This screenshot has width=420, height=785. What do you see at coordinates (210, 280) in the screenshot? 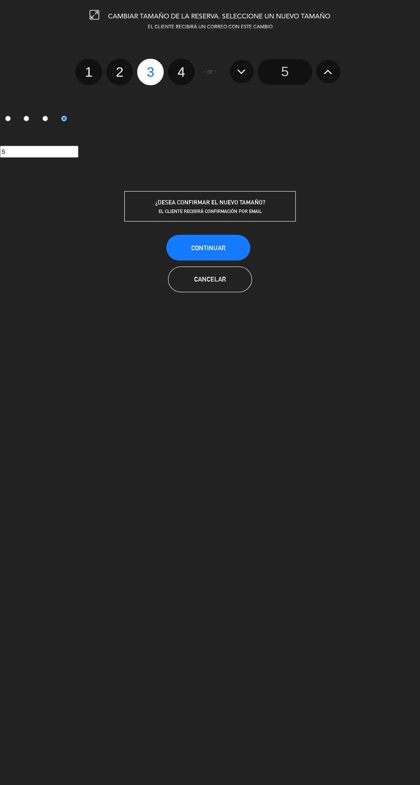
I see `button: Cancelar` at bounding box center [210, 280].